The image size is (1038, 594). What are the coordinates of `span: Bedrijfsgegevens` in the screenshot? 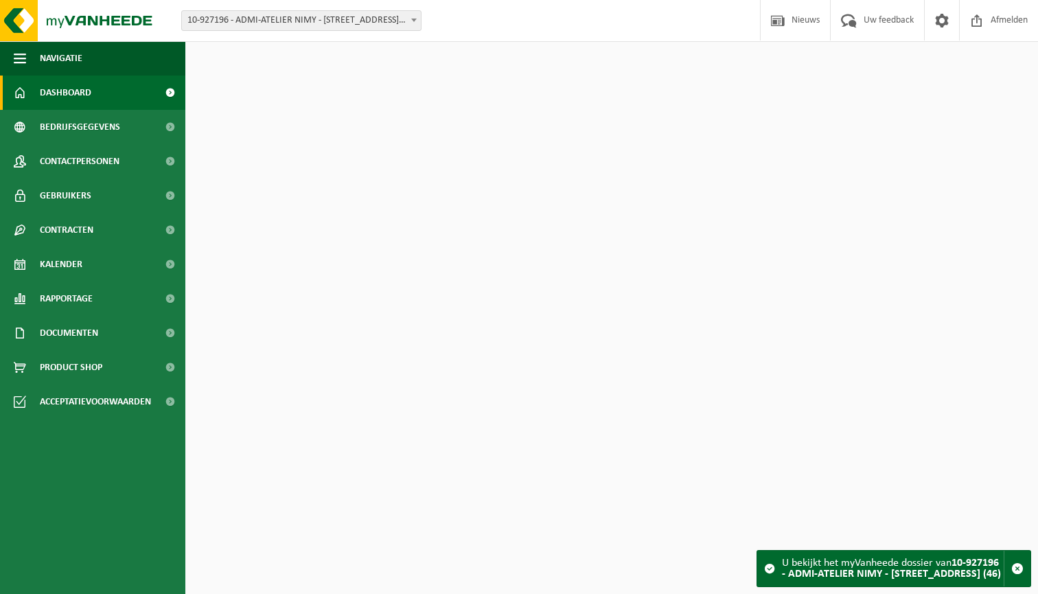 It's located at (80, 127).